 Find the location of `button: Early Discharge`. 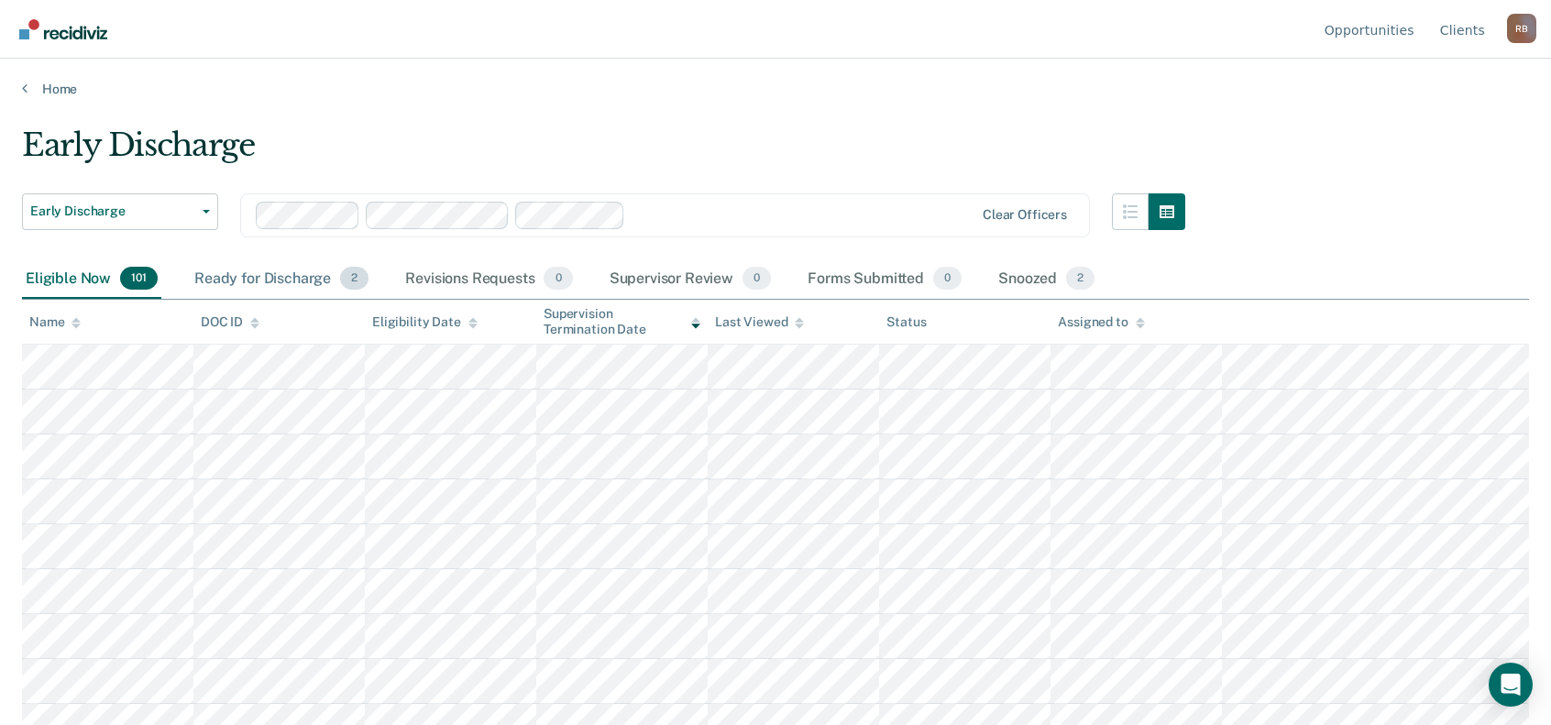

button: Early Discharge is located at coordinates (120, 212).